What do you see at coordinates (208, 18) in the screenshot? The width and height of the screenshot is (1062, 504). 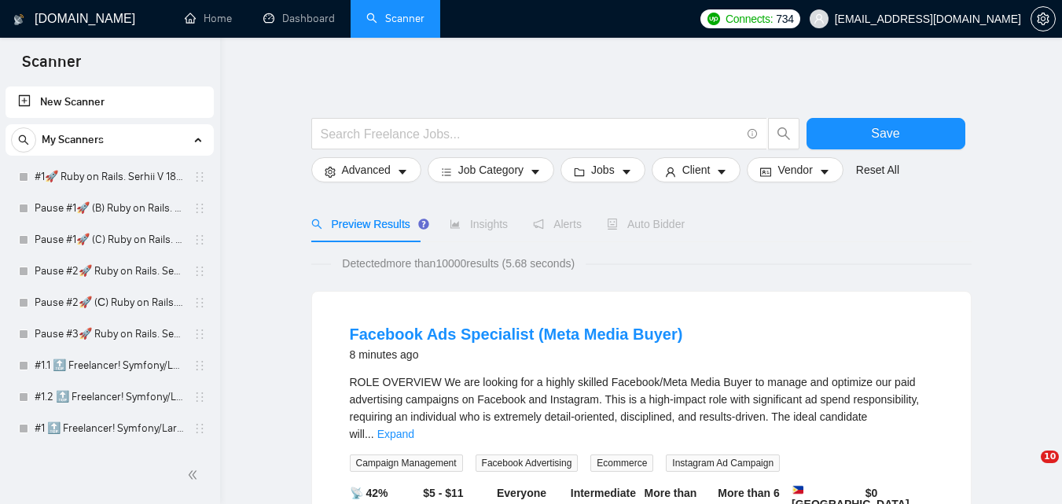 I see `a: homeHome` at bounding box center [208, 18].